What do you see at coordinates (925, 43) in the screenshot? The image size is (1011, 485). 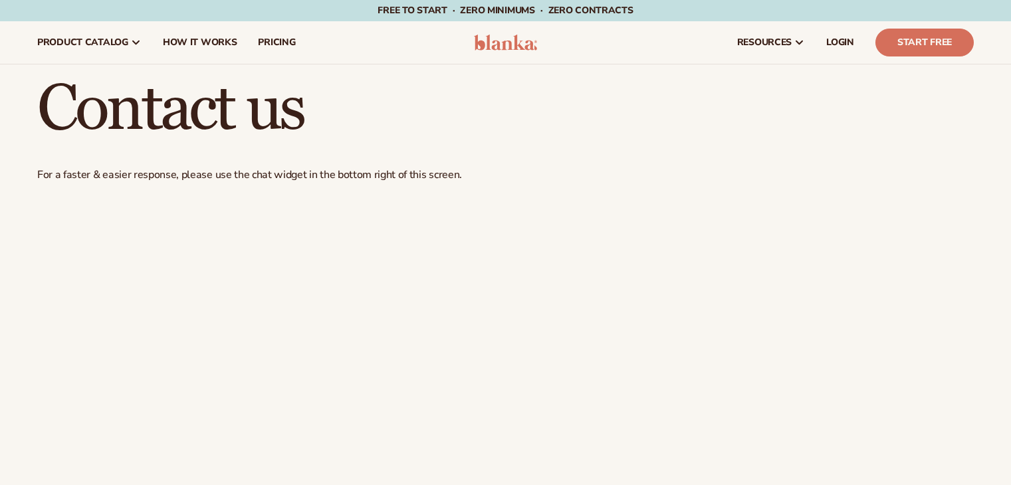 I see `a: Start Free` at bounding box center [925, 43].